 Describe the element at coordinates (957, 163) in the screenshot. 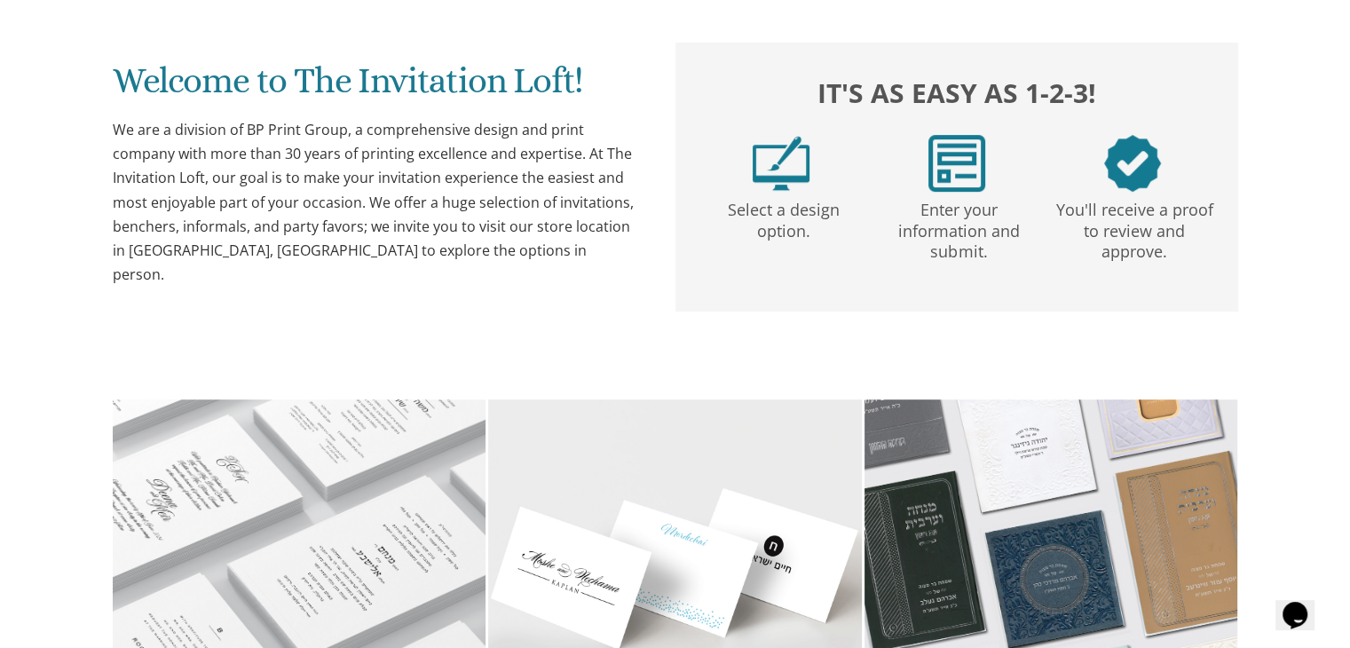

I see `img: step2.png` at that location.